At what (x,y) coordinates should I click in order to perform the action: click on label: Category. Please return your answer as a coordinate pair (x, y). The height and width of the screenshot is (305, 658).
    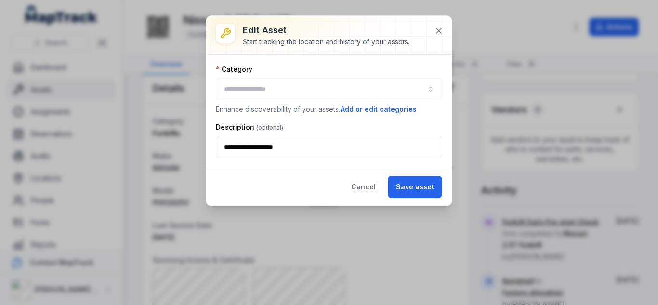
    Looking at the image, I should click on (234, 69).